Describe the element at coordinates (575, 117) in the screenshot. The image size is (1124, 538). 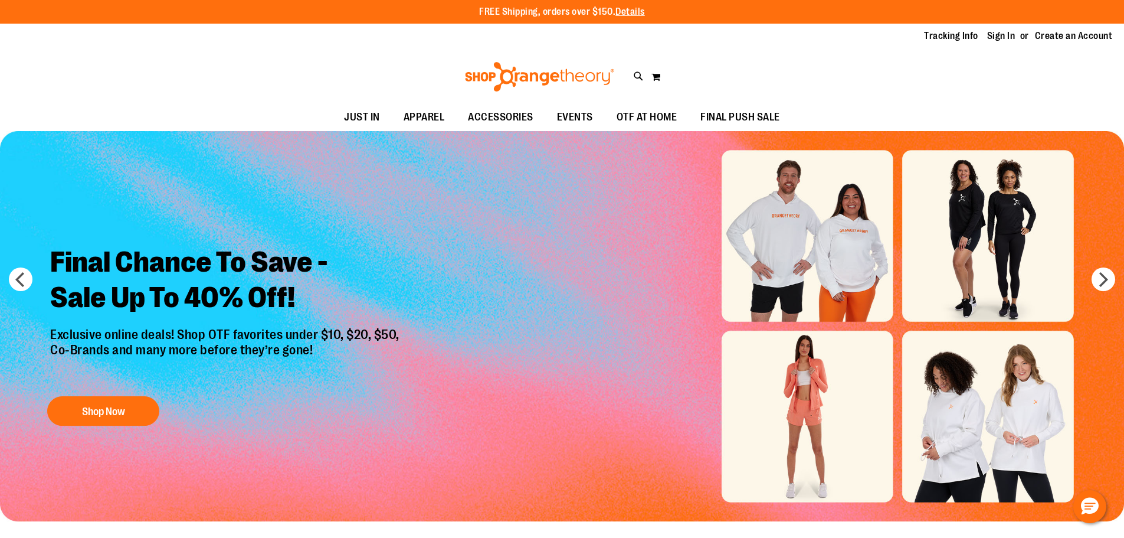
I see `a: EVENTS` at that location.